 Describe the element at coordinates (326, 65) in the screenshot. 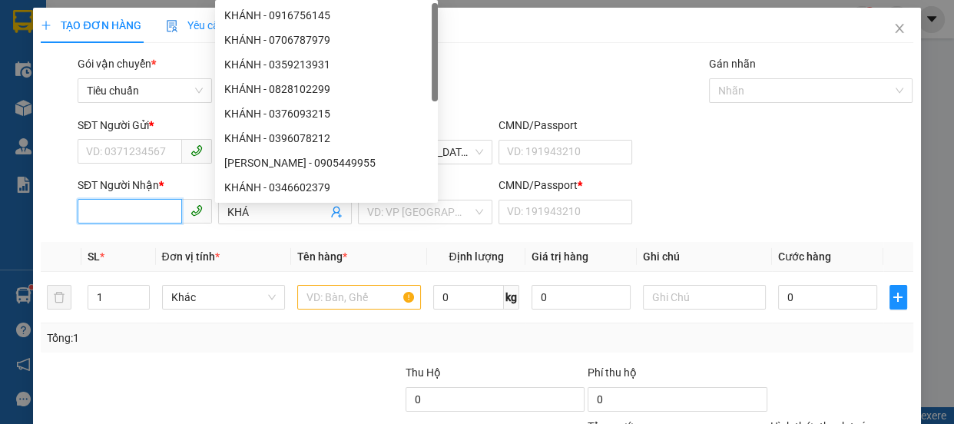

I see `div: KHÁNH - 0359213931` at that location.